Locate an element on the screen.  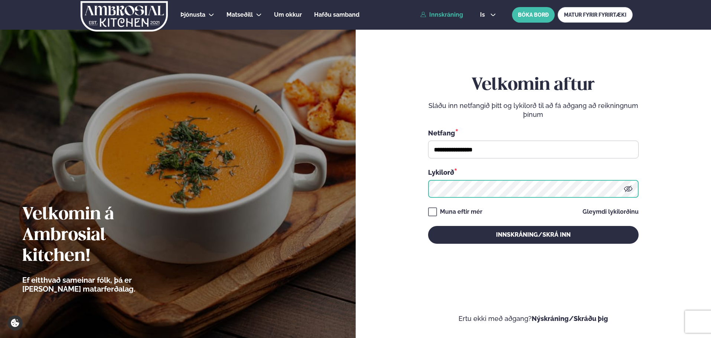
a: Matseðill is located at coordinates (240, 15).